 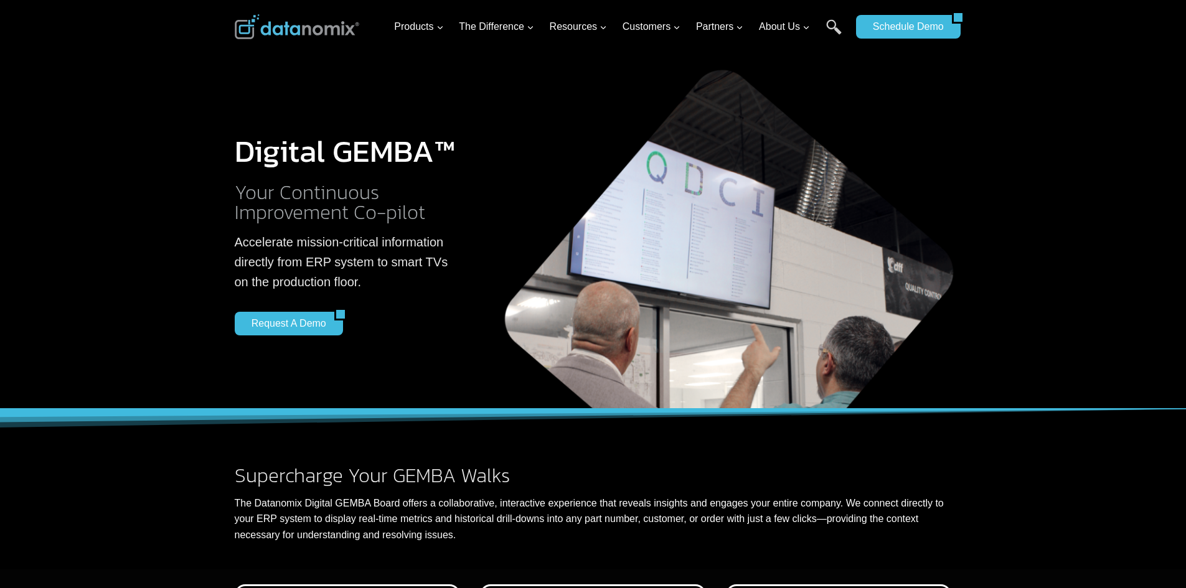 What do you see at coordinates (285, 324) in the screenshot?
I see `a: Request a Demo` at bounding box center [285, 324].